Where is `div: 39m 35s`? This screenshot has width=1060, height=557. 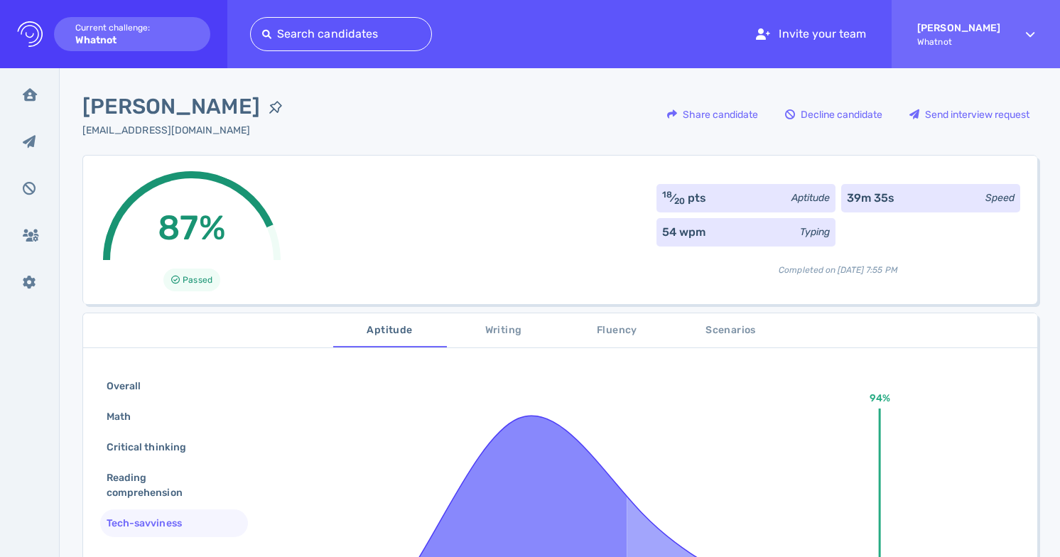
div: 39m 35s is located at coordinates (870, 198).